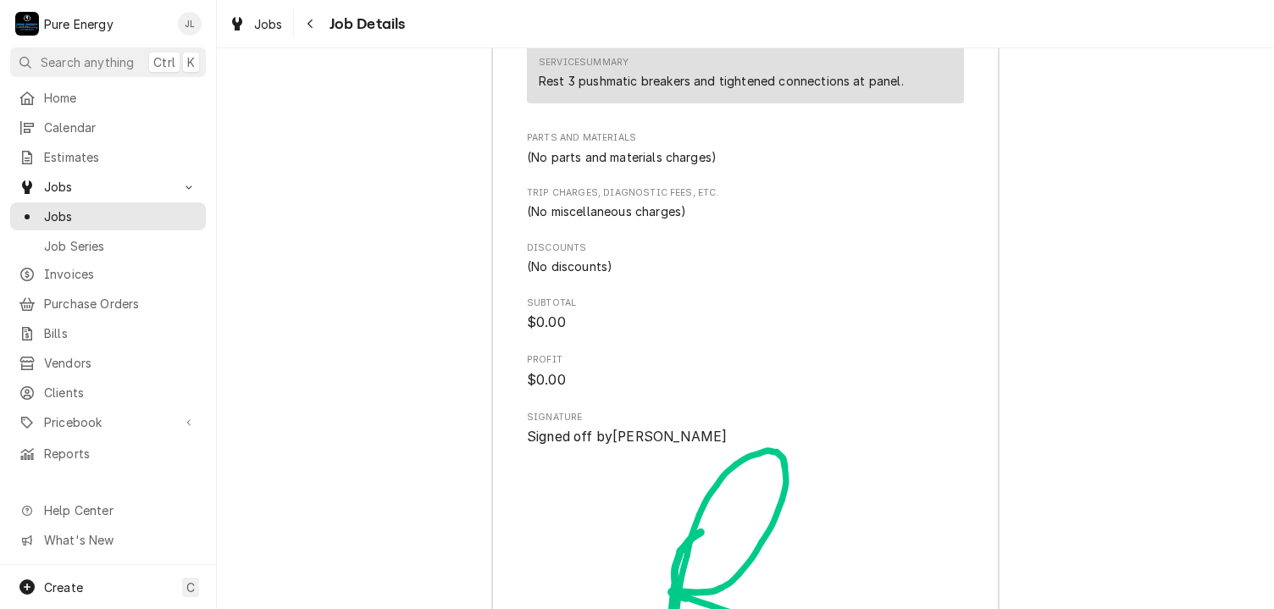  Describe the element at coordinates (108, 303) in the screenshot. I see `a: Purchase Orders` at that location.